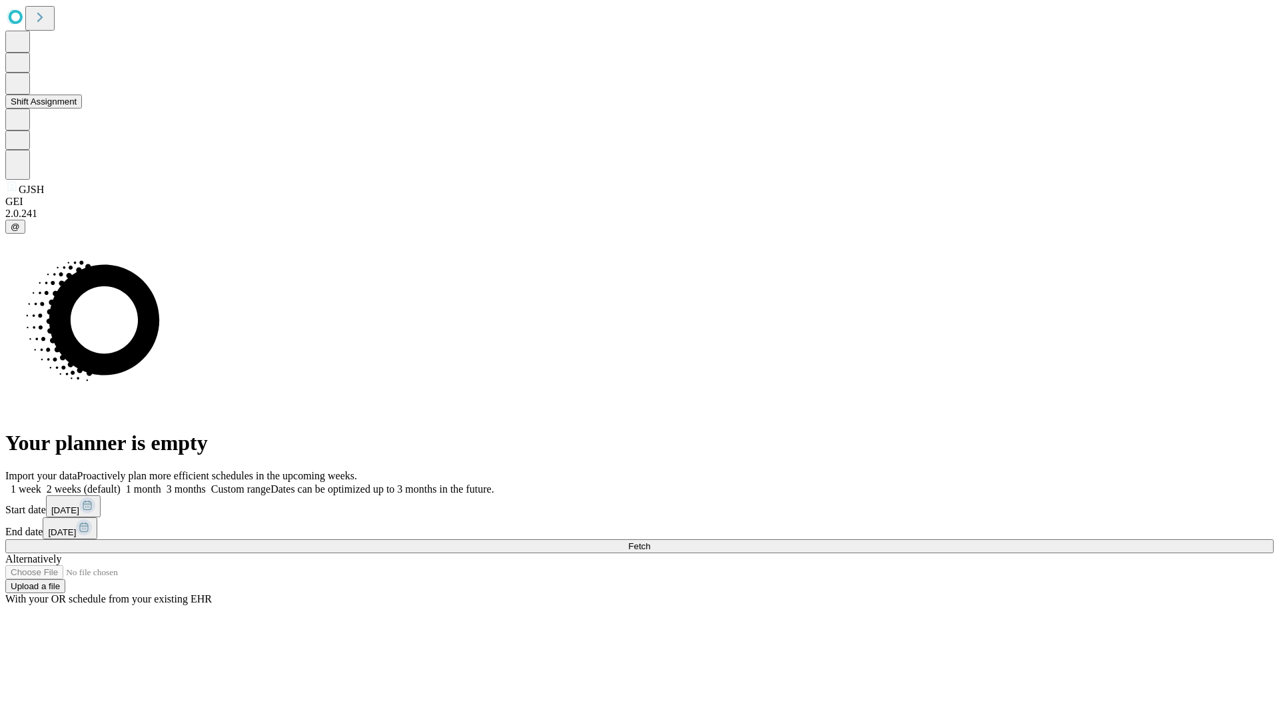 The image size is (1279, 719). I want to click on span: GJSH, so click(31, 189).